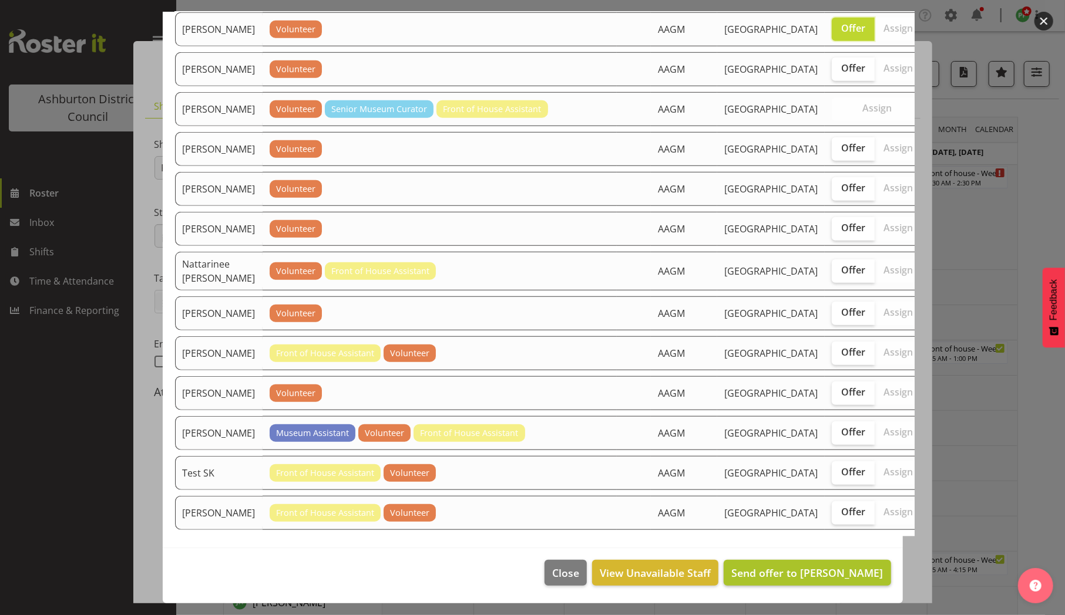 The image size is (1065, 615). Describe the element at coordinates (655, 573) in the screenshot. I see `span: View Unavailable Staff` at that location.